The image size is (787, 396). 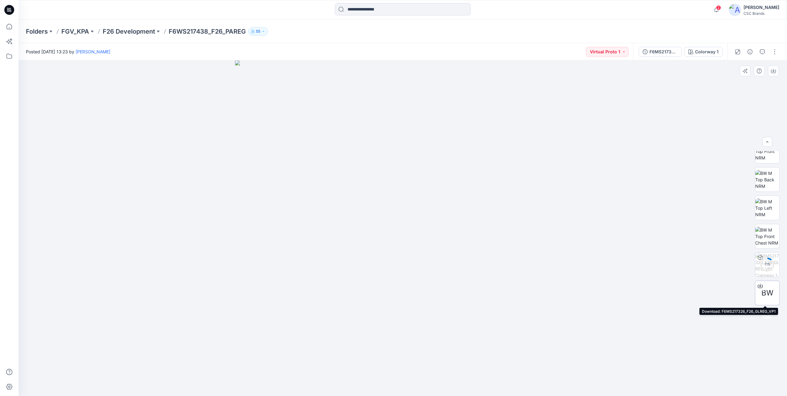 What do you see at coordinates (768, 264) in the screenshot?
I see `div: 11 %` at bounding box center [768, 264].